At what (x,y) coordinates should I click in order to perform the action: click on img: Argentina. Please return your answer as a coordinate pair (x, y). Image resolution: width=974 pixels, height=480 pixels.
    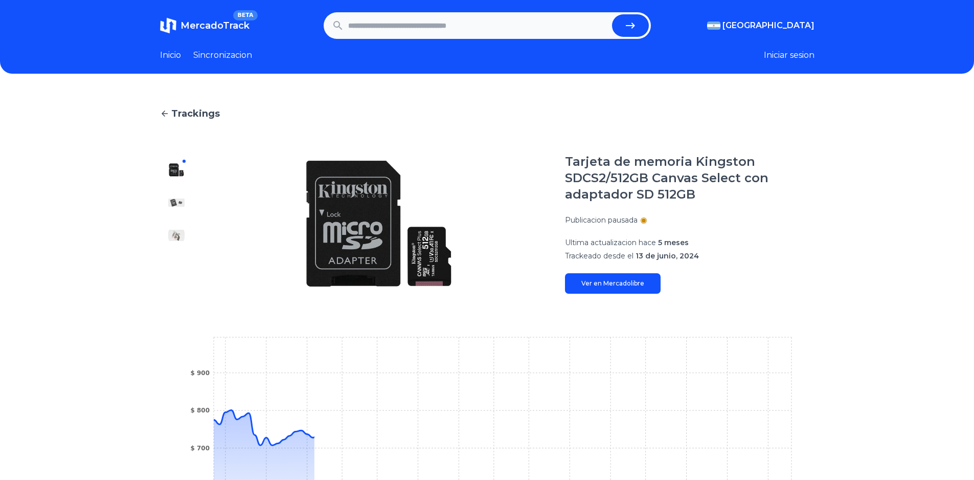
    Looking at the image, I should click on (714, 26).